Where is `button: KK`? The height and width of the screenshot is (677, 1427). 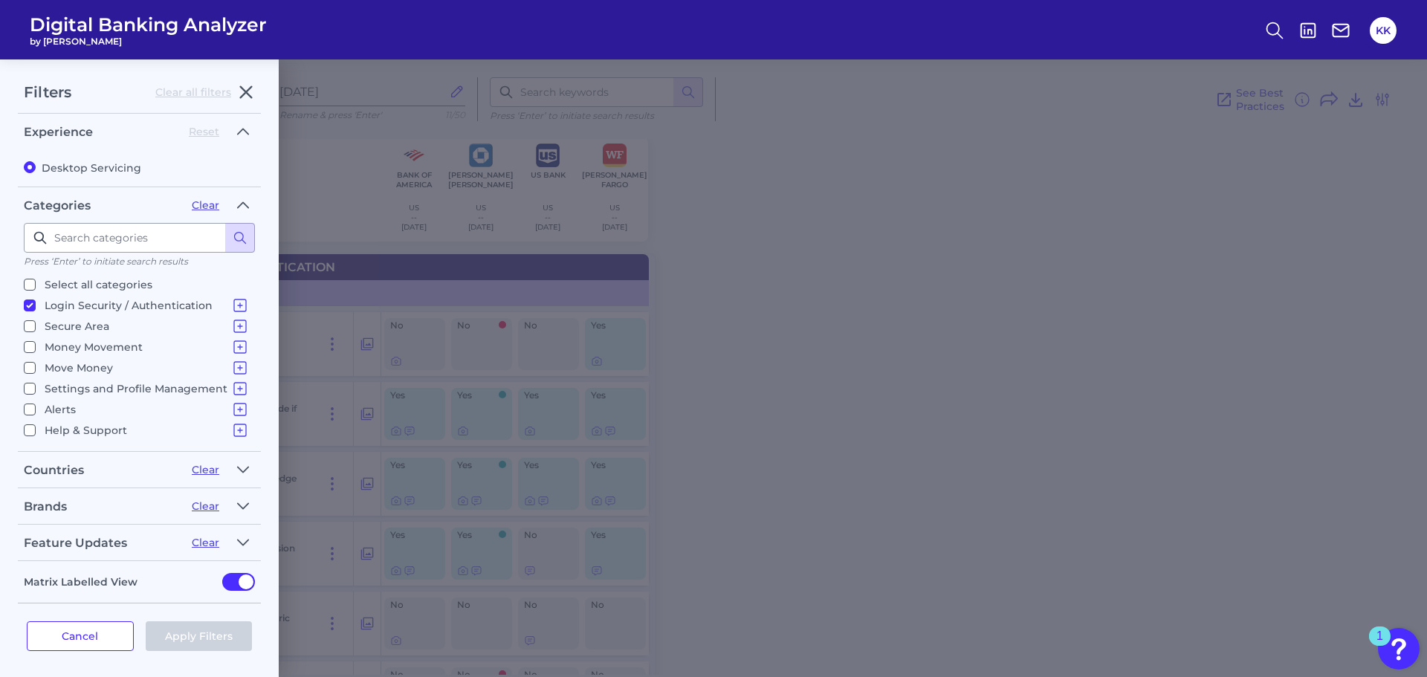
button: KK is located at coordinates (1383, 30).